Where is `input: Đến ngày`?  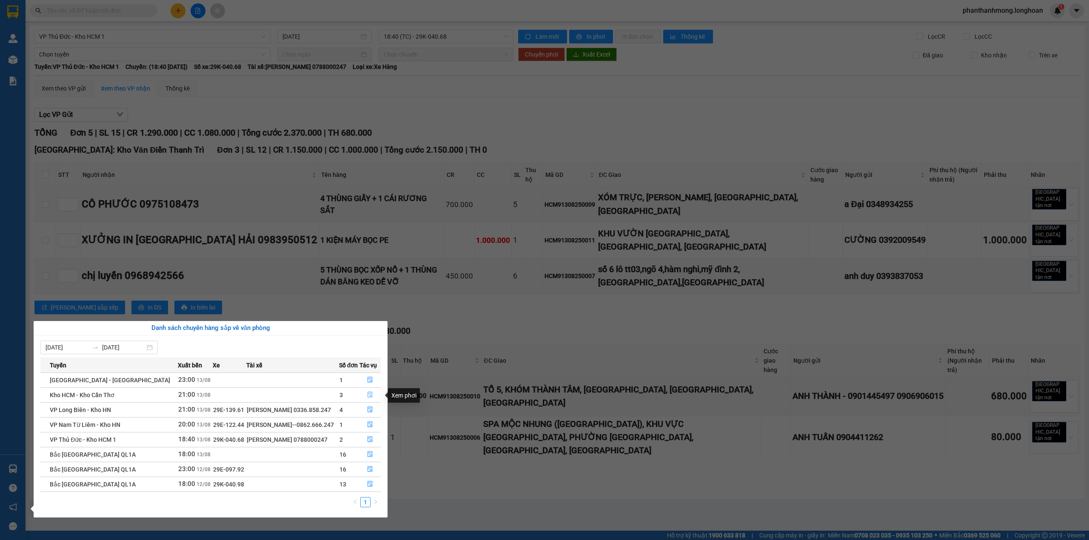 input: Đến ngày is located at coordinates (123, 348).